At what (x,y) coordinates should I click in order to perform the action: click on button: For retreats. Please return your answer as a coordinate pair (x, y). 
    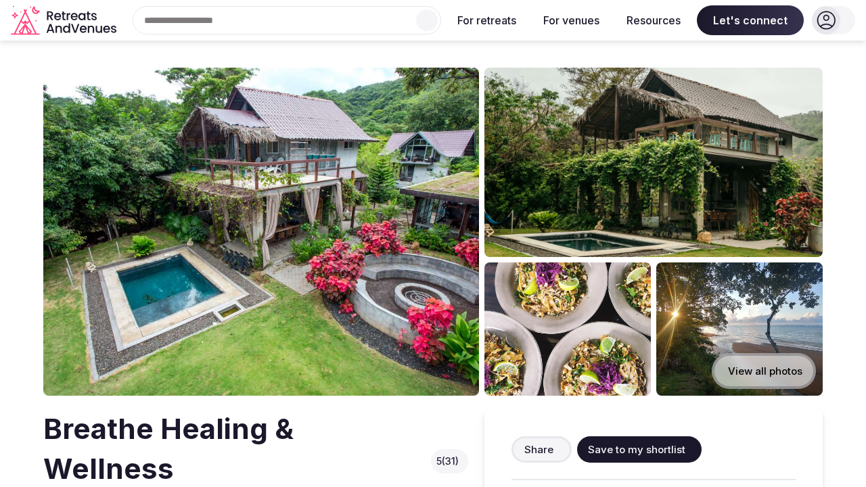
    Looking at the image, I should click on (486, 20).